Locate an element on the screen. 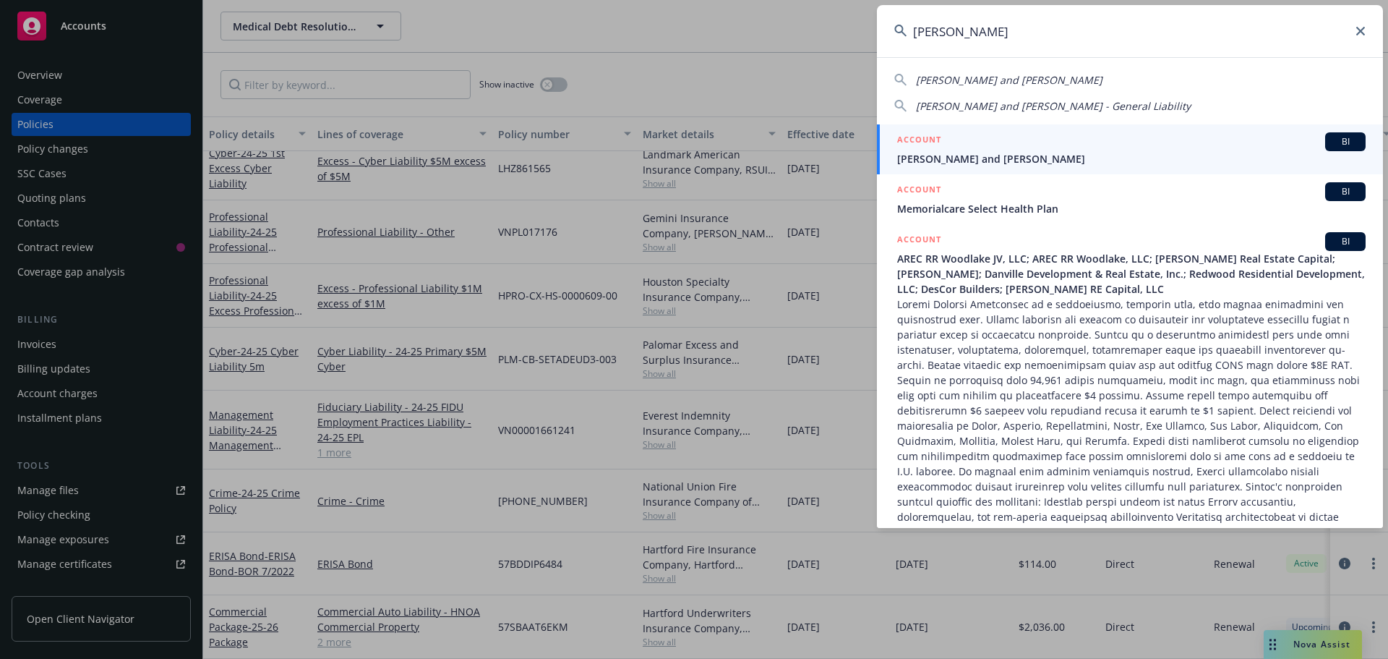 This screenshot has height=659, width=1388. span: Memorialcare Select Health Plan is located at coordinates (1132, 208).